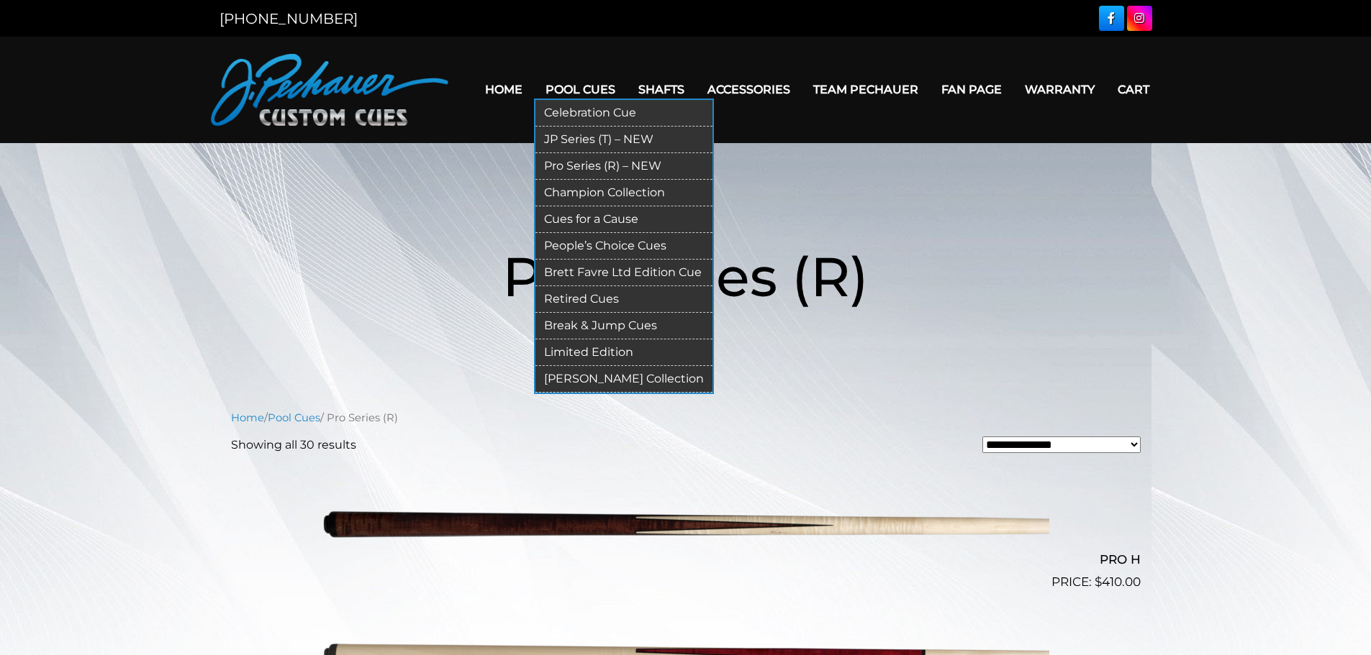  Describe the element at coordinates (624, 193) in the screenshot. I see `a: Champion Collection` at that location.